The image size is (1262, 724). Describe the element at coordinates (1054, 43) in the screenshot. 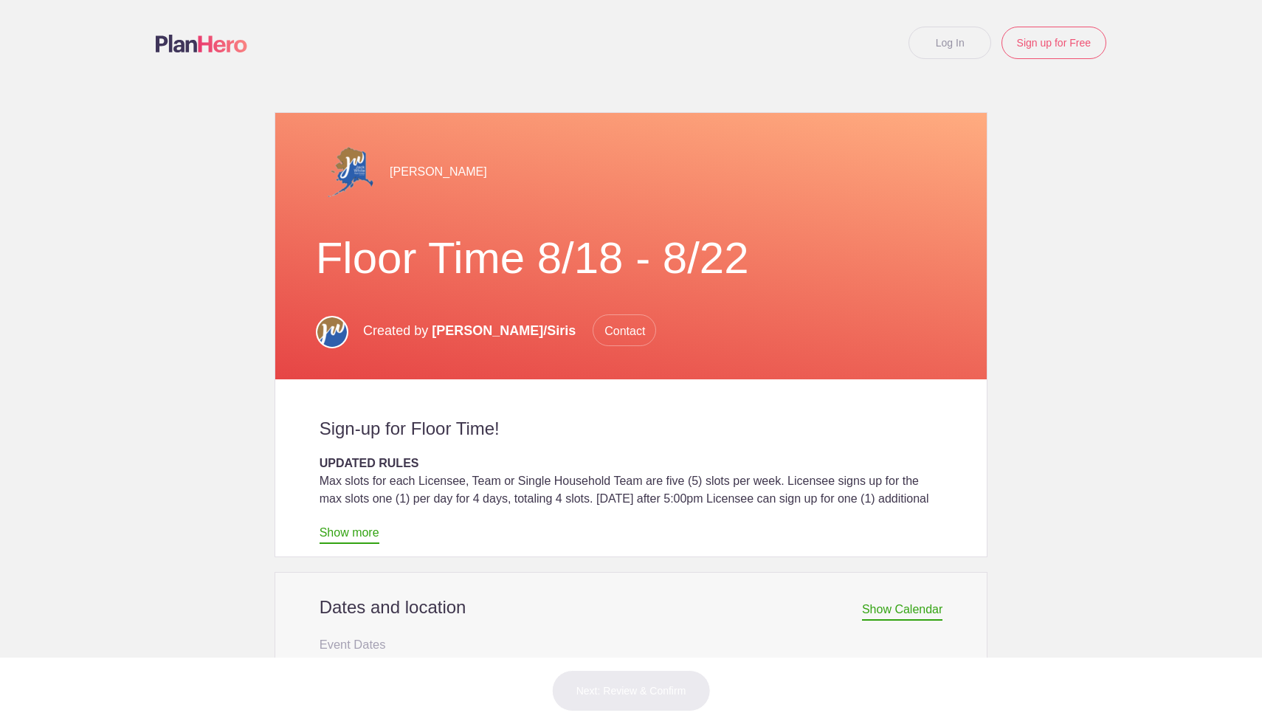

I see `a: Sign up for Free` at that location.